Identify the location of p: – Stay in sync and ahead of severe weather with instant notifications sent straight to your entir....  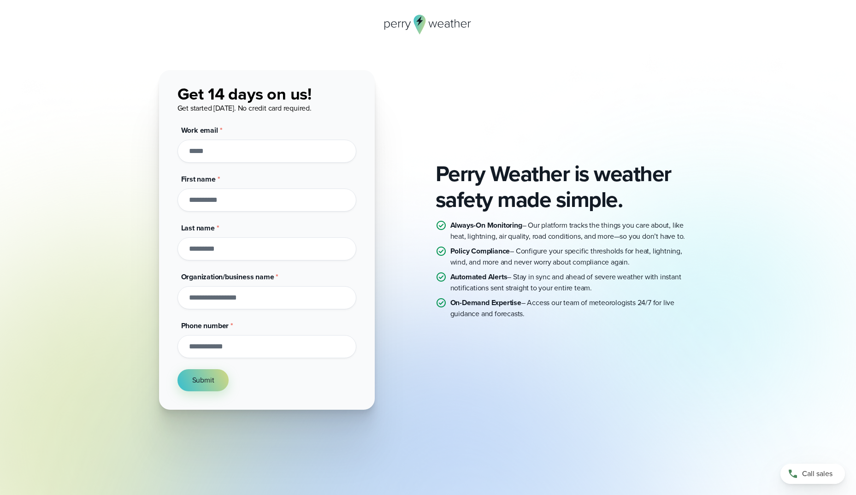
(574, 282).